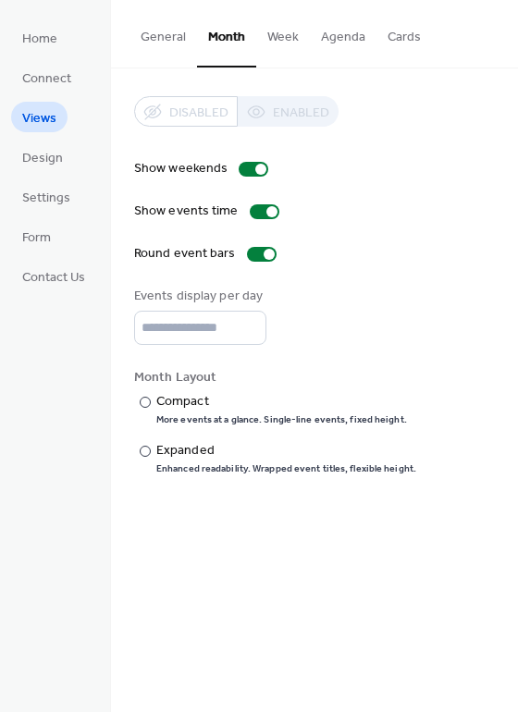 This screenshot has height=712, width=518. Describe the element at coordinates (186, 211) in the screenshot. I see `div: Show events time` at that location.